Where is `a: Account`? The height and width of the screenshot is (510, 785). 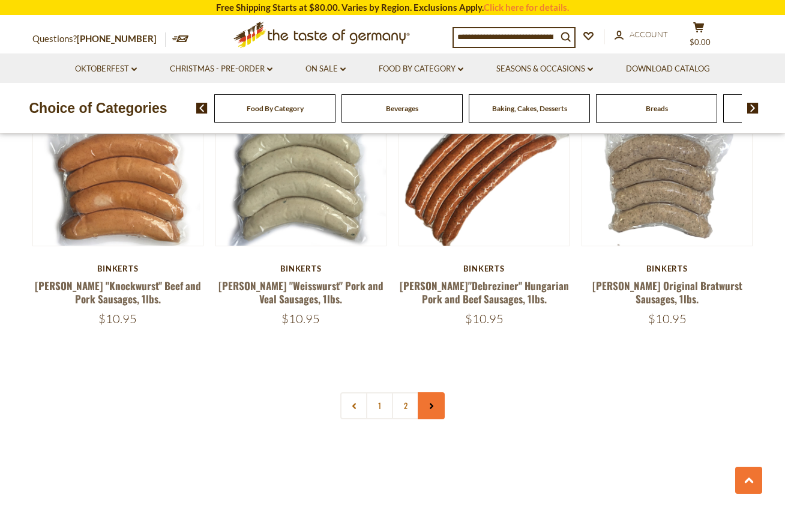
a: Account is located at coordinates (641, 35).